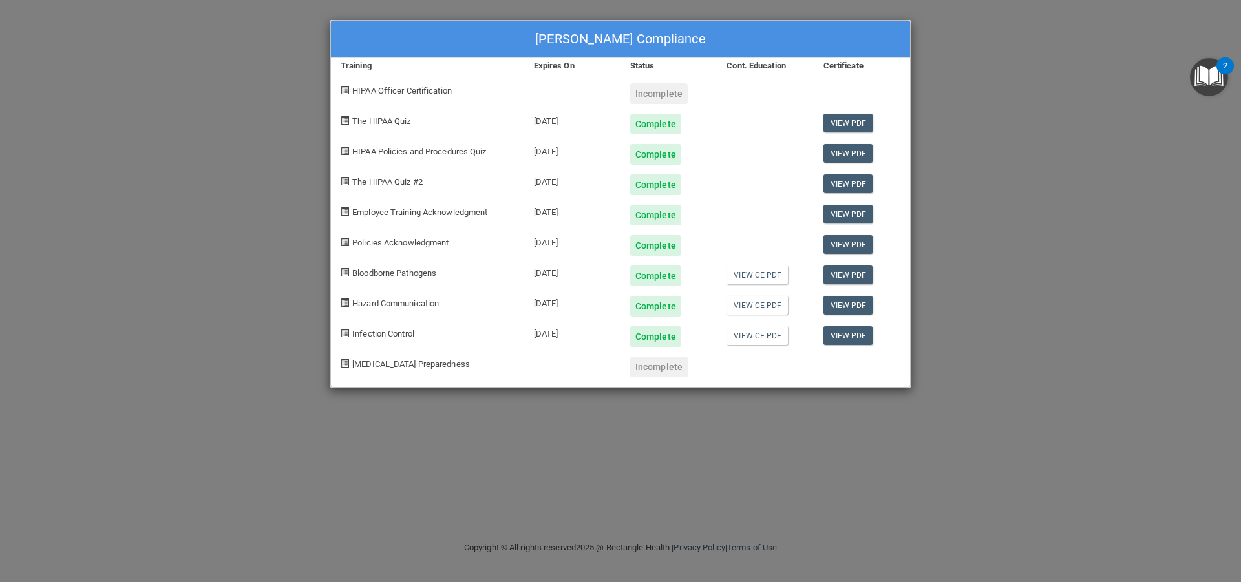 This screenshot has height=582, width=1241. Describe the element at coordinates (387, 182) in the screenshot. I see `span: The HIPAA Quiz #2` at that location.